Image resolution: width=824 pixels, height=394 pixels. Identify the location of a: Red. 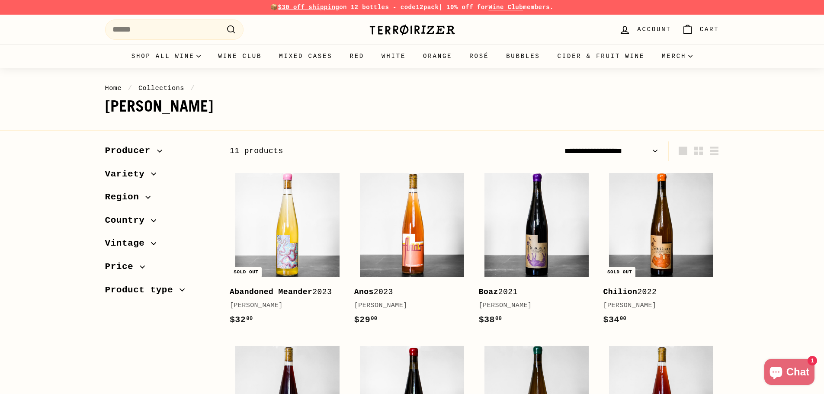
(357, 56).